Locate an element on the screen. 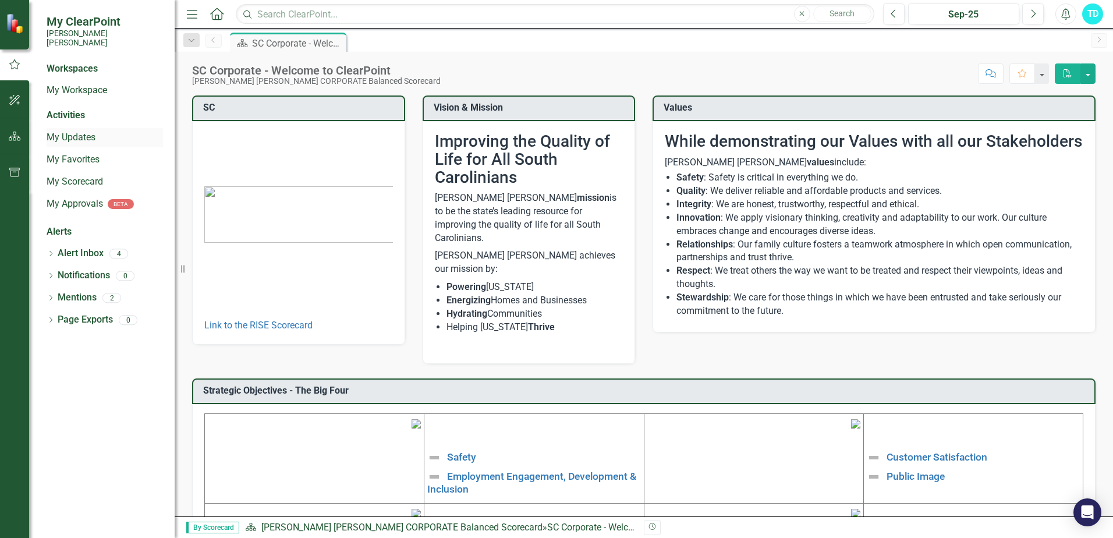 The width and height of the screenshot is (1113, 538). li: : Safety is critical in everything we do. is located at coordinates (880, 178).